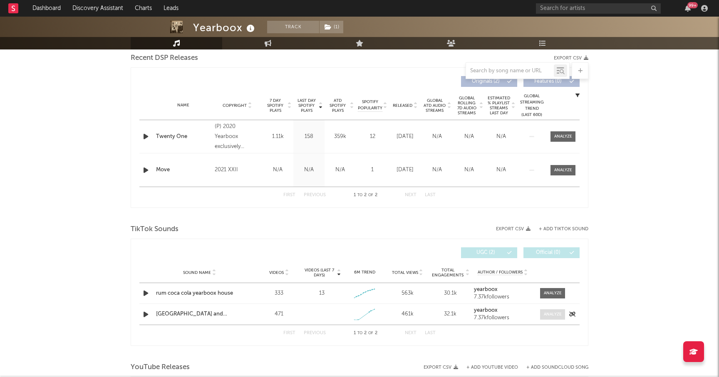  Describe the element at coordinates (235, 106) in the screenshot. I see `span: Copyright` at that location.